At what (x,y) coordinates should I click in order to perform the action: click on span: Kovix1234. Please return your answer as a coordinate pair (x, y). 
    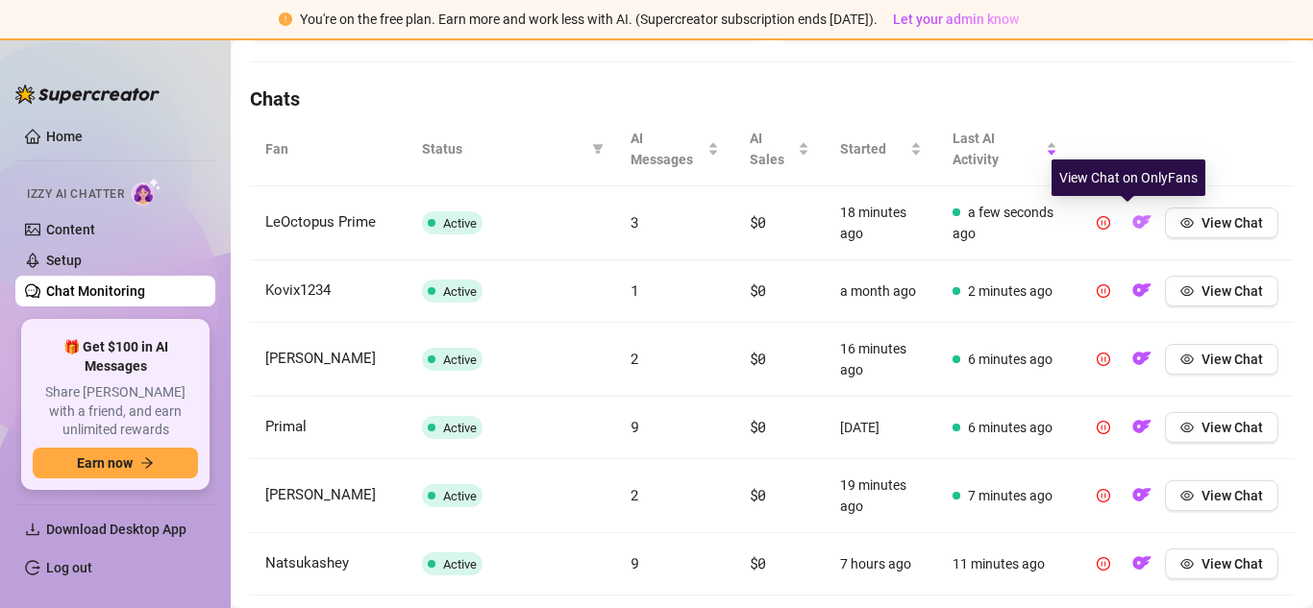
    Looking at the image, I should click on (298, 290).